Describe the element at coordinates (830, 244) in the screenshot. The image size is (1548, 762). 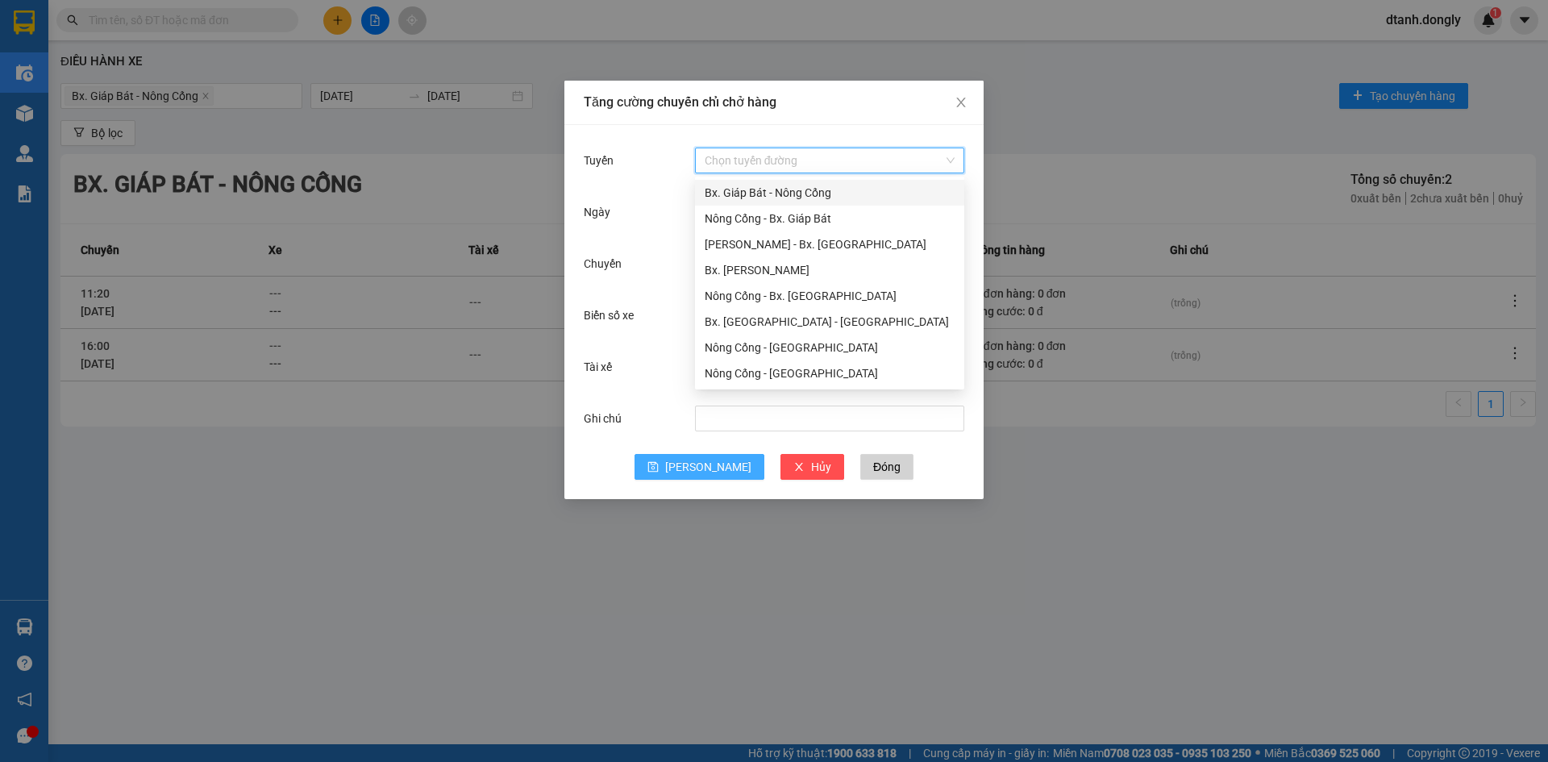
I see `div: Như Thanh - Bx. Gia Lâm` at that location.